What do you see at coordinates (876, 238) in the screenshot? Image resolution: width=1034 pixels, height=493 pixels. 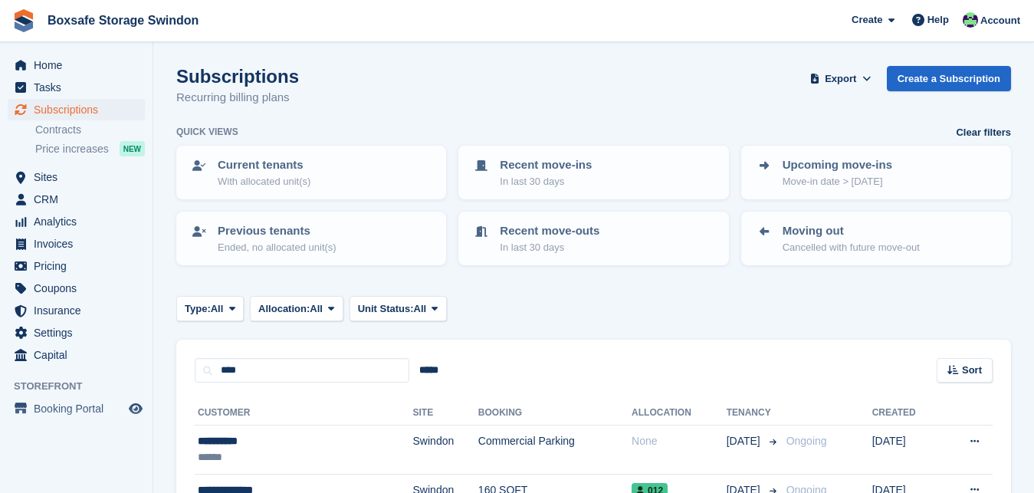 I see `a: Moving out Cancelled with future move-out` at bounding box center [876, 238].